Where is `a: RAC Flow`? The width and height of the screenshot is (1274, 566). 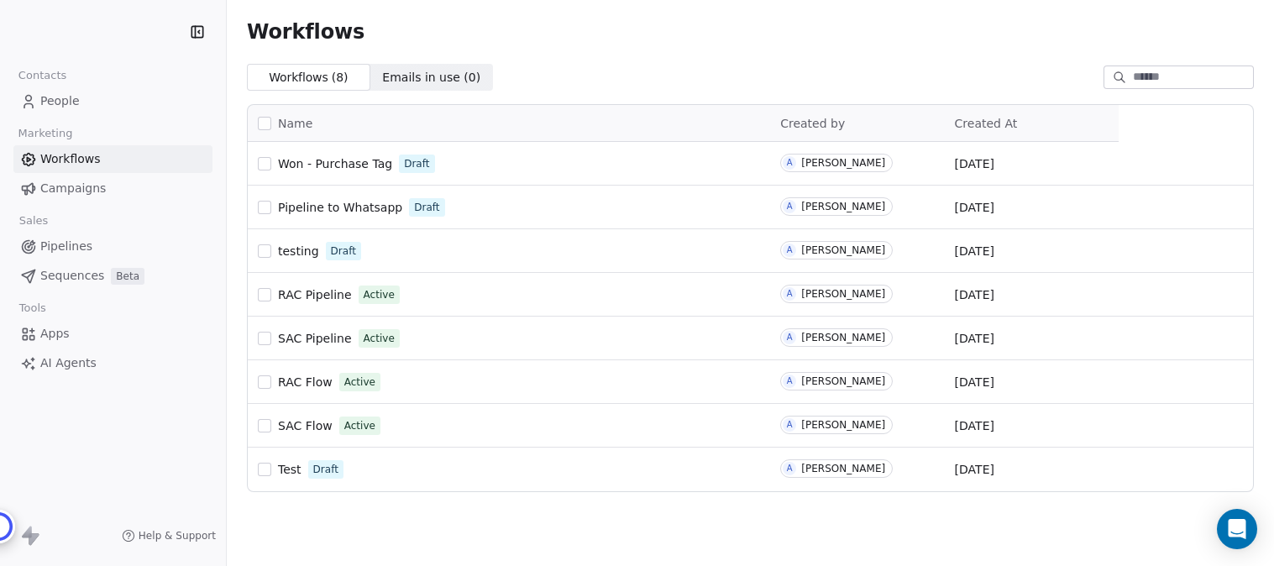
a: RAC Flow is located at coordinates (305, 382).